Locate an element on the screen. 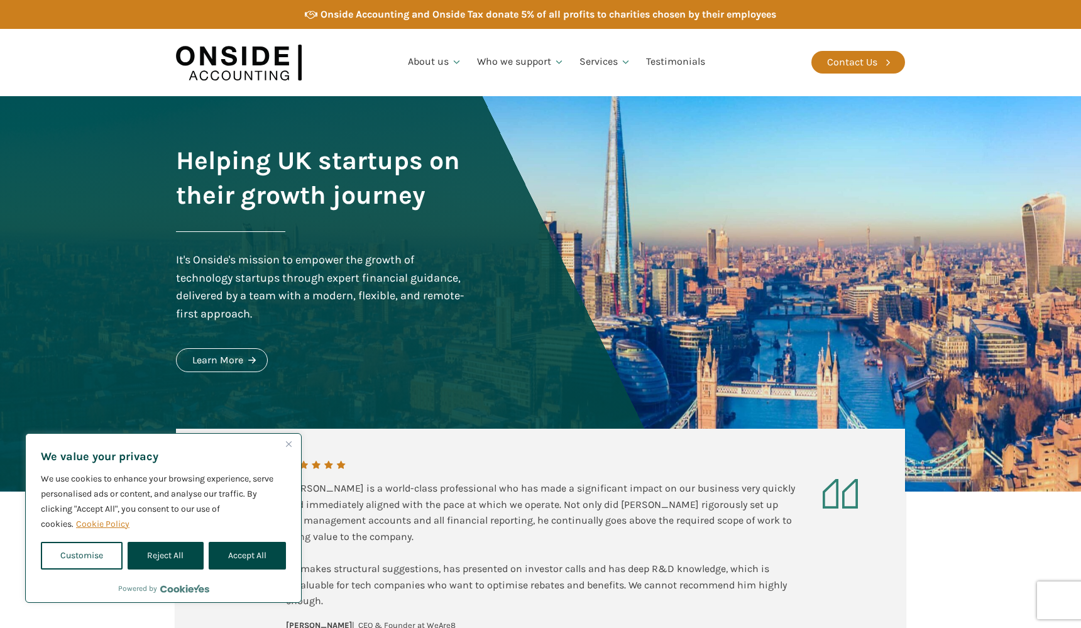  p: We use cookies to enhance your browsing experience, serve personalised ads or content, and analys... is located at coordinates (163, 501).